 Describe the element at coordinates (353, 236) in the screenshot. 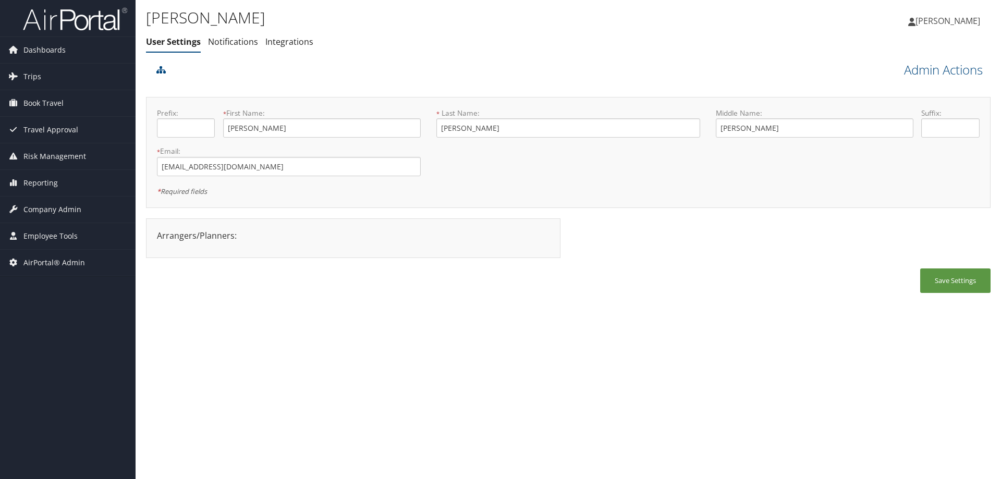

I see `div: Arrangers/Planners:` at that location.